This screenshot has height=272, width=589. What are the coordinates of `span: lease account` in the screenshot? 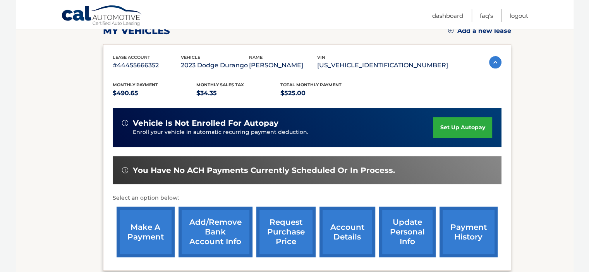 It's located at (131, 57).